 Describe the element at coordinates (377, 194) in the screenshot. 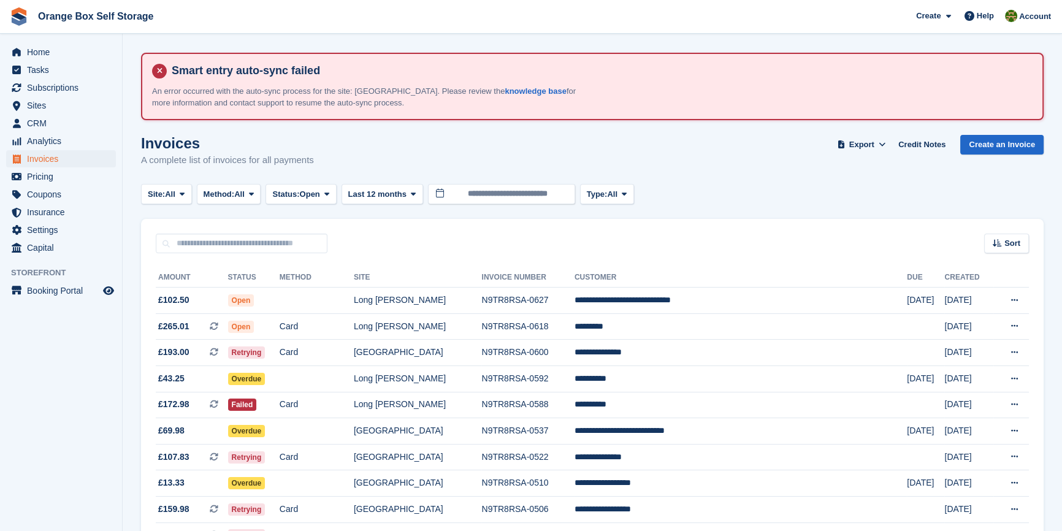

I see `span: Last 12 months` at that location.